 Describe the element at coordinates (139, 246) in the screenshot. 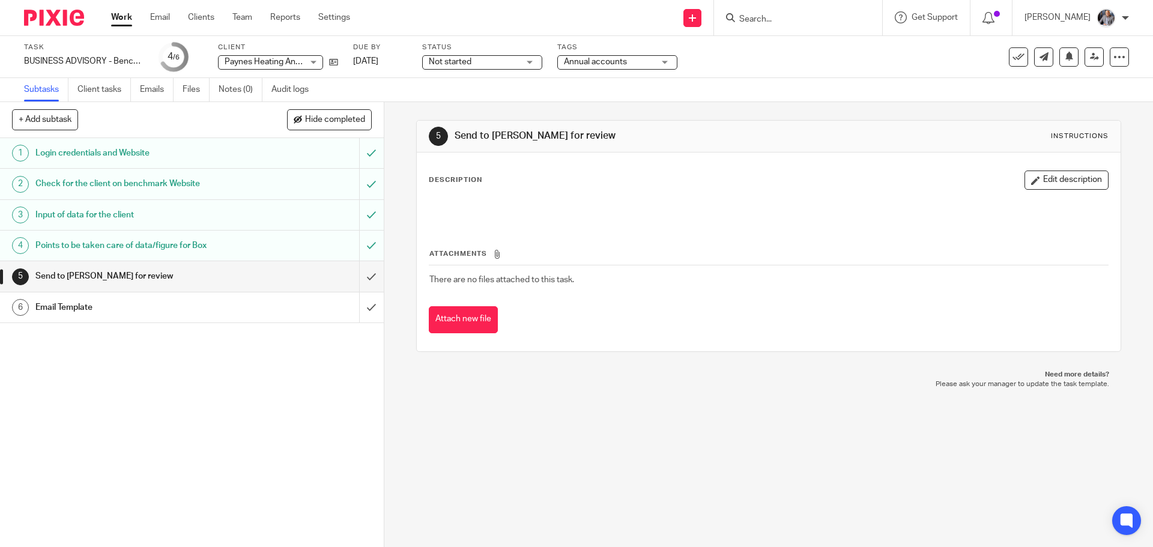

I see `h1: Points to be taken care of data/figure for Box` at that location.